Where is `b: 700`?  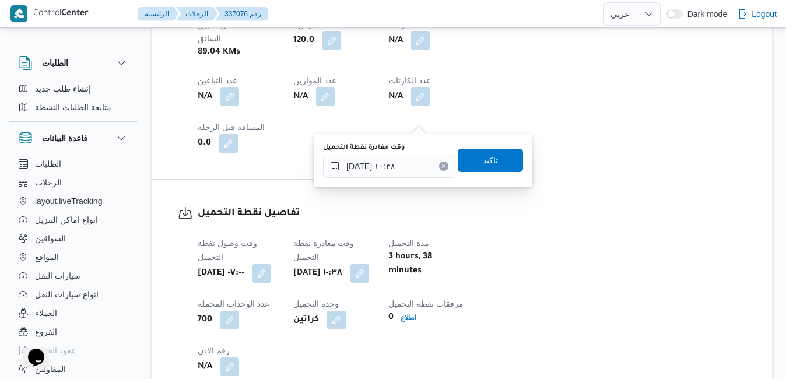 b: 700 is located at coordinates (205, 320).